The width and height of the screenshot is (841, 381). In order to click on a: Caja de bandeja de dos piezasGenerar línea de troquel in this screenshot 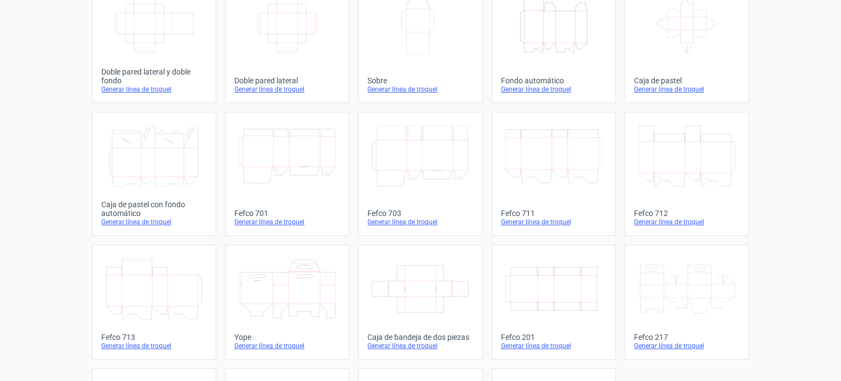, I will do `click(420, 302)`.